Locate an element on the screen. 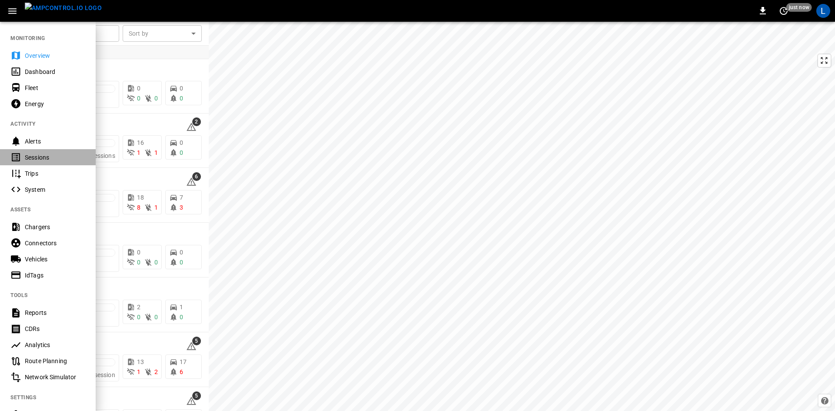  div: Connectors is located at coordinates (55, 243).